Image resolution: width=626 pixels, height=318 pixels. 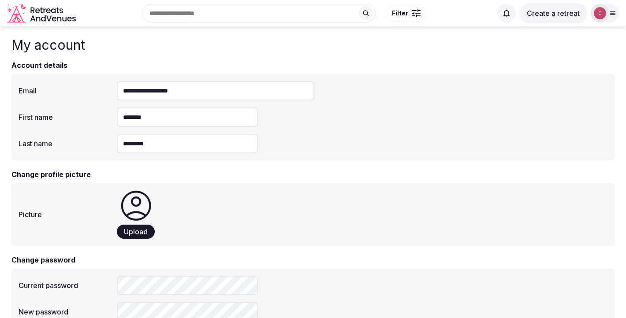 What do you see at coordinates (313, 260) in the screenshot?
I see `h3: Change password` at bounding box center [313, 260].